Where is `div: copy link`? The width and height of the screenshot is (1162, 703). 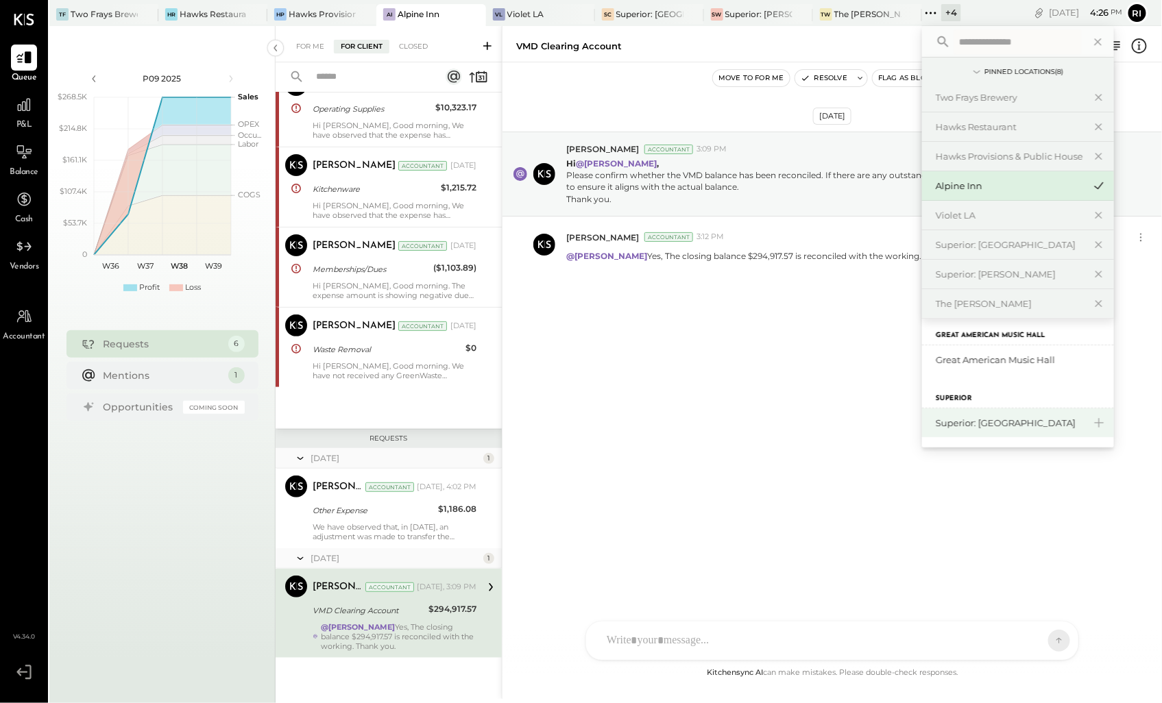 div: copy link is located at coordinates (1039, 12).